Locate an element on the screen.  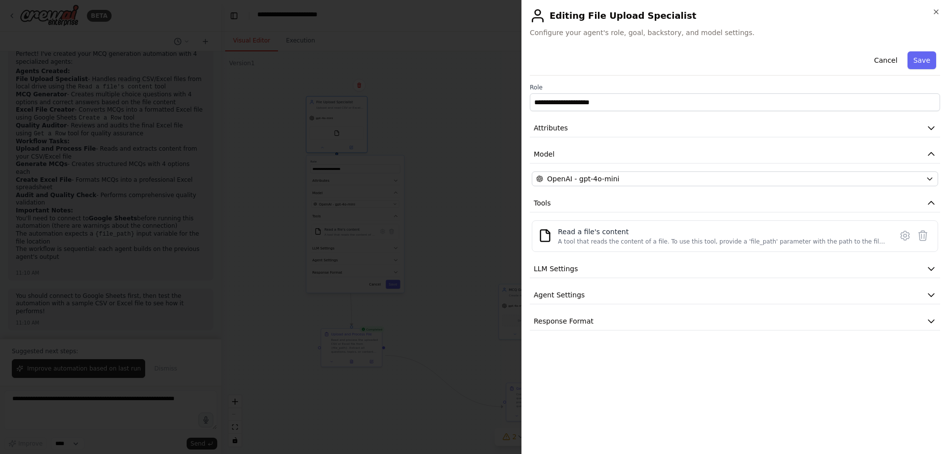
button: Agent Settings is located at coordinates (735, 295).